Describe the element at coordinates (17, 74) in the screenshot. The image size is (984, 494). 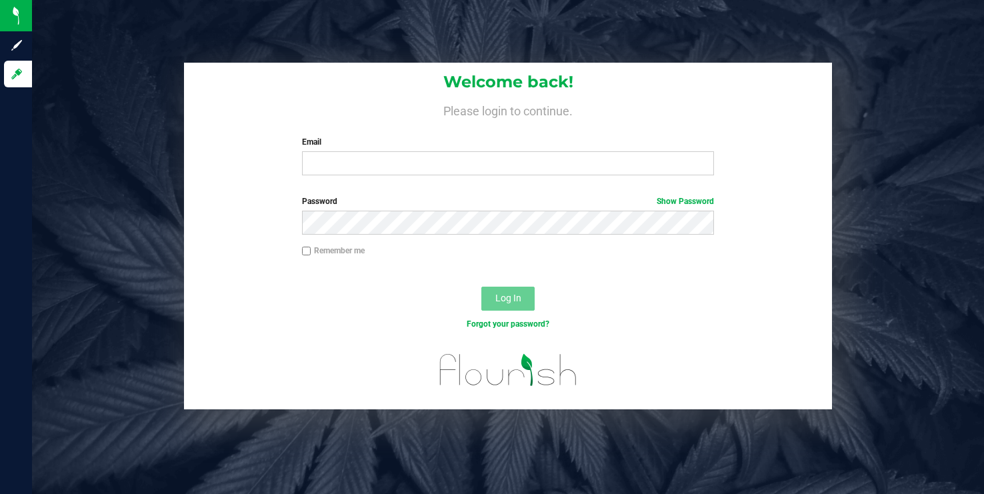
I see `inline-svg: Log in` at that location.